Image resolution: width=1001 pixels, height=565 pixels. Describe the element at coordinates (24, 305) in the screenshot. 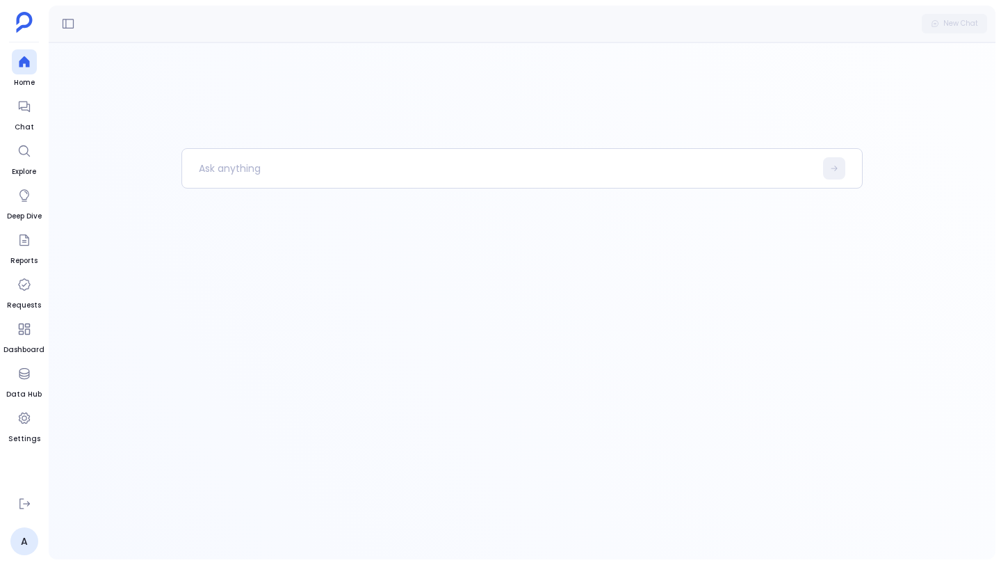

I see `span: Requests` at that location.